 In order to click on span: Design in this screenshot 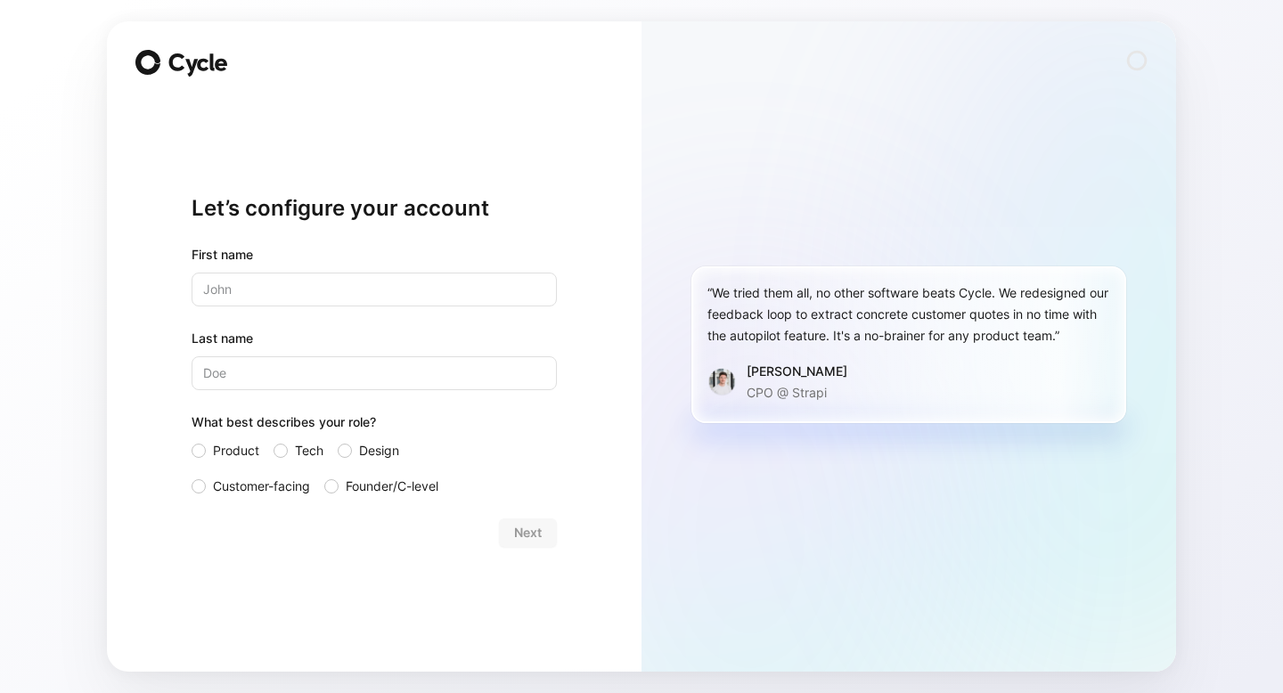, I will do `click(379, 451)`.